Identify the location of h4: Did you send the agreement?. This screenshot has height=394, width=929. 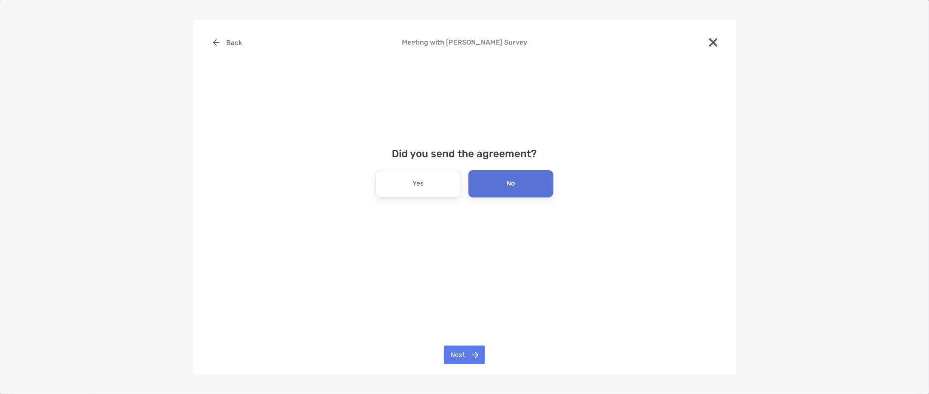
(465, 154).